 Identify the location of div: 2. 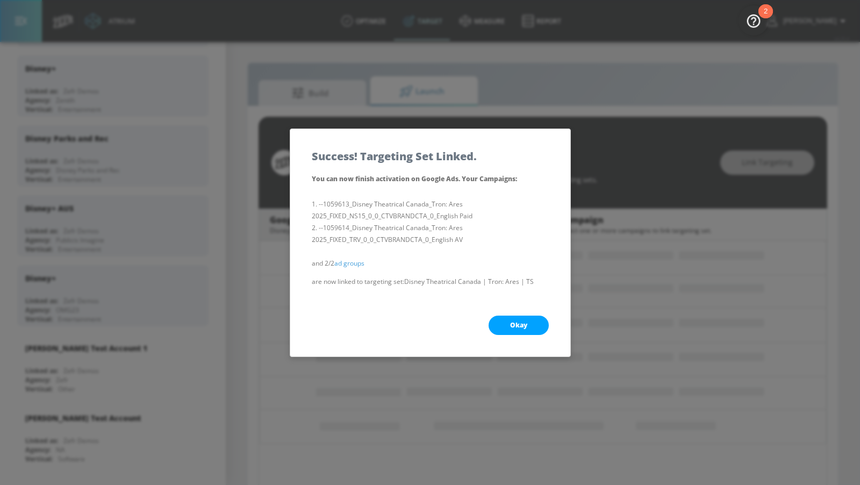
(766, 18).